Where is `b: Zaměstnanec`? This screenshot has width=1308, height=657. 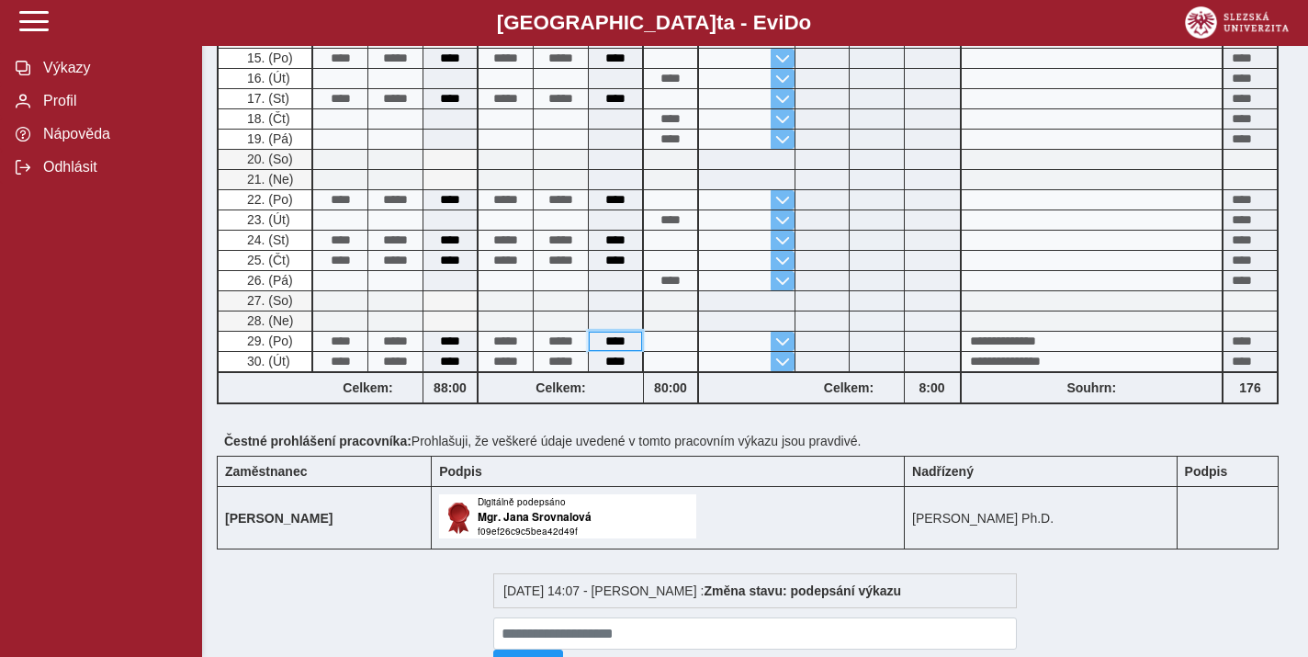
b: Zaměstnanec is located at coordinates (266, 471).